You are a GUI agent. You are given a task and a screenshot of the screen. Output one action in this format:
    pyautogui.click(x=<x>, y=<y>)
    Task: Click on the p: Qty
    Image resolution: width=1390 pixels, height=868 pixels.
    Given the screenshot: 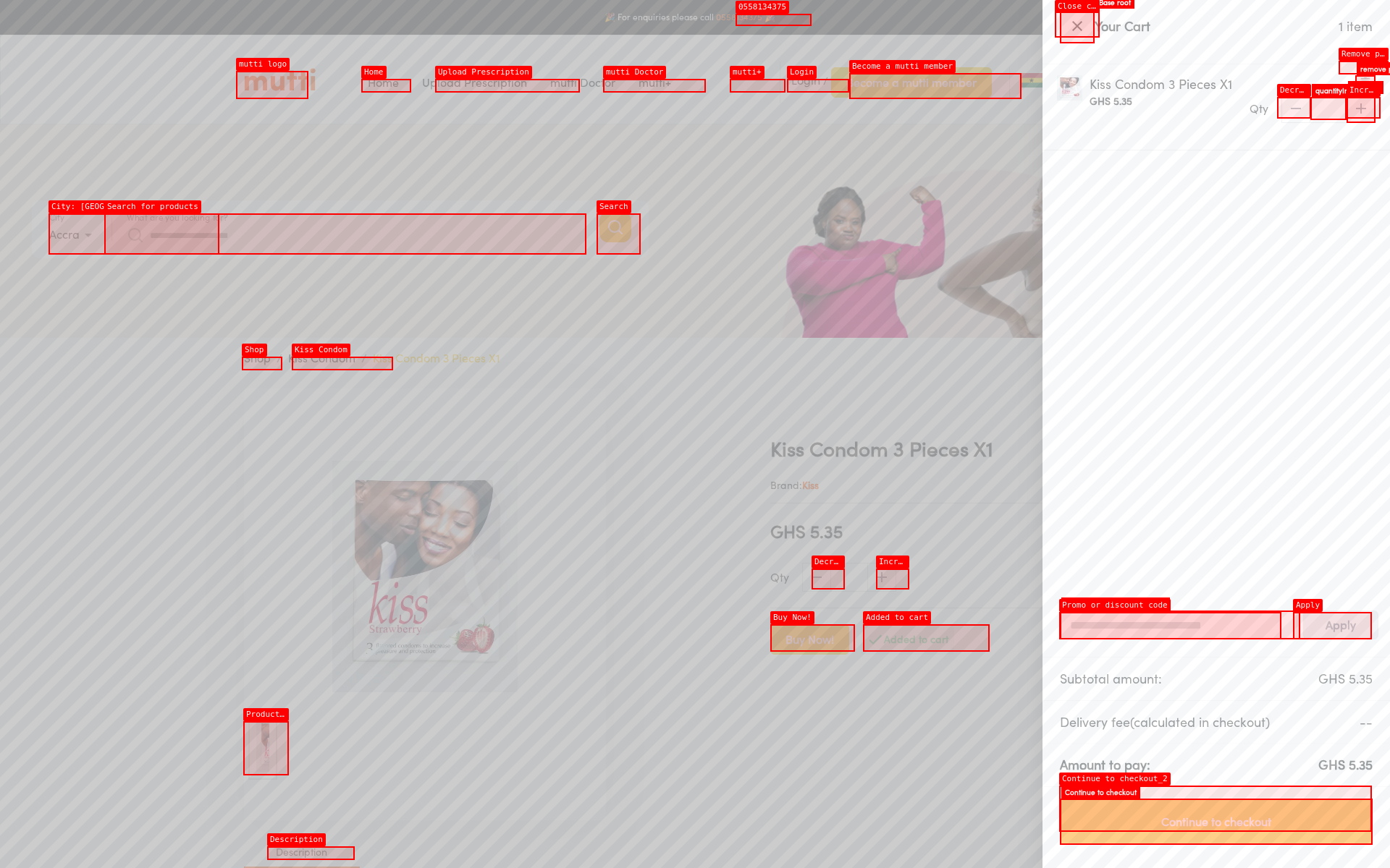 What is the action you would take?
    pyautogui.click(x=1258, y=108)
    